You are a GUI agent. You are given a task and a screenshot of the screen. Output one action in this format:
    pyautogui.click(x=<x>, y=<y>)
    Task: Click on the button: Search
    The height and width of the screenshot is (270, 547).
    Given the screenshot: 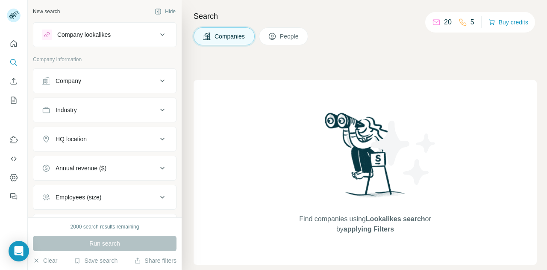 What is the action you would take?
    pyautogui.click(x=14, y=62)
    